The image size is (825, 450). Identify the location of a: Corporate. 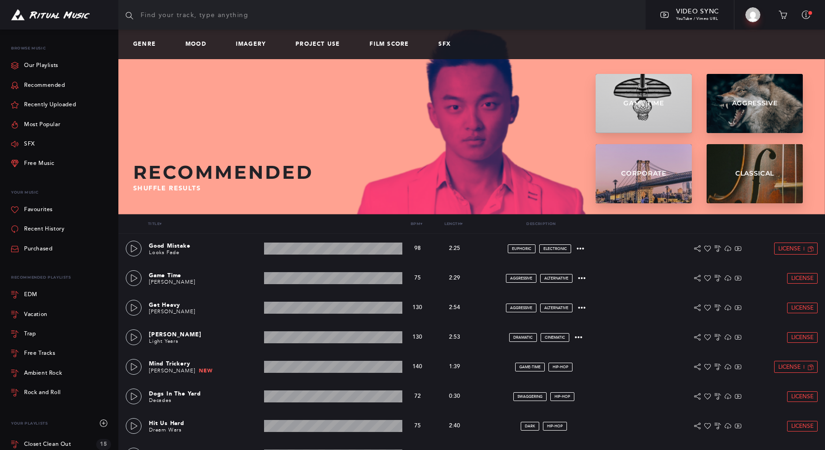
(644, 174).